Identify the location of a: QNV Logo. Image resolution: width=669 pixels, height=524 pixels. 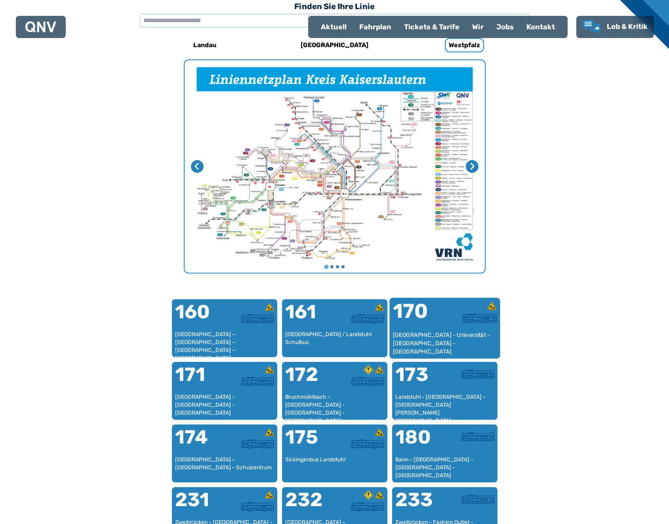
(41, 27).